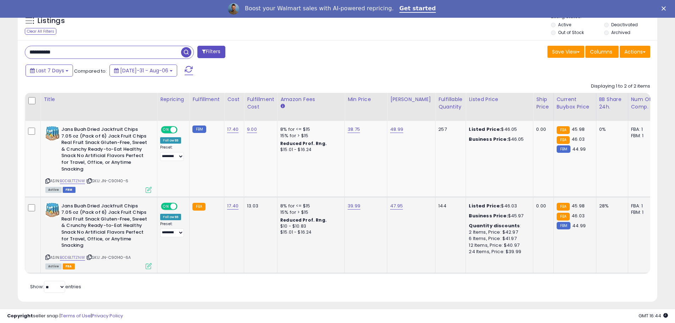 Image resolution: width=675 pixels, height=323 pixels. What do you see at coordinates (665, 9) in the screenshot?
I see `div: Close` at bounding box center [665, 9].